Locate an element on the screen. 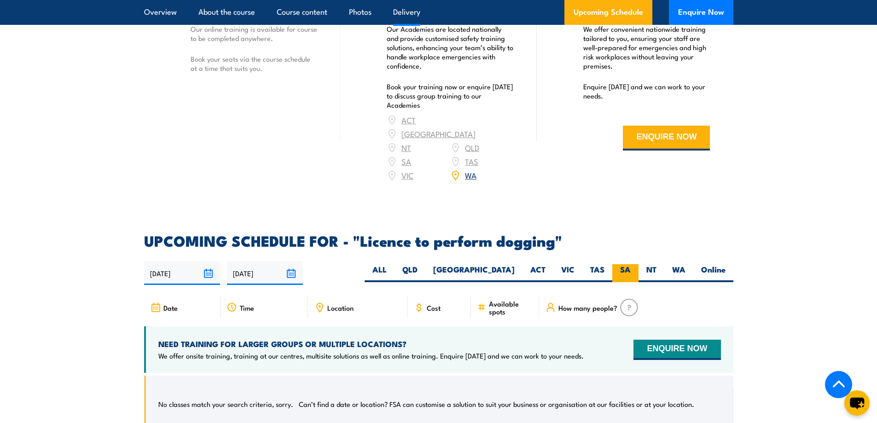 This screenshot has height=423, width=877. span: Cost is located at coordinates (434, 308).